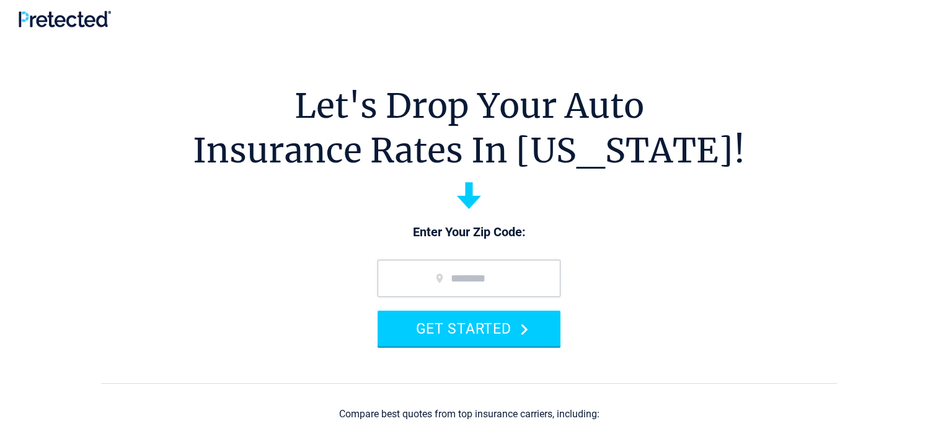 The image size is (938, 439). I want to click on button: GET STARTED, so click(469, 328).